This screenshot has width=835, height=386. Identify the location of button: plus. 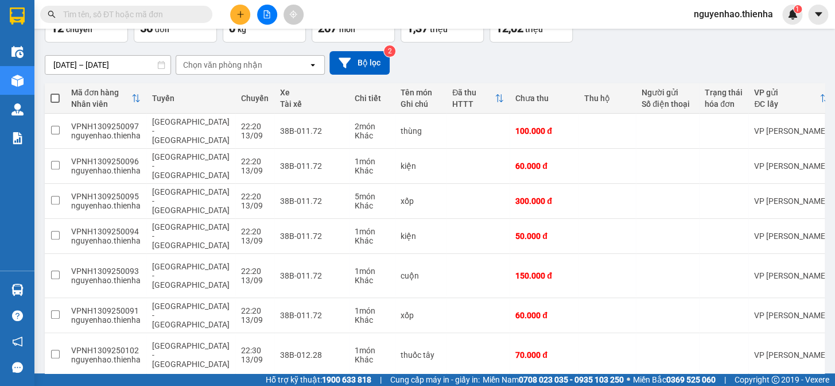
(240, 14).